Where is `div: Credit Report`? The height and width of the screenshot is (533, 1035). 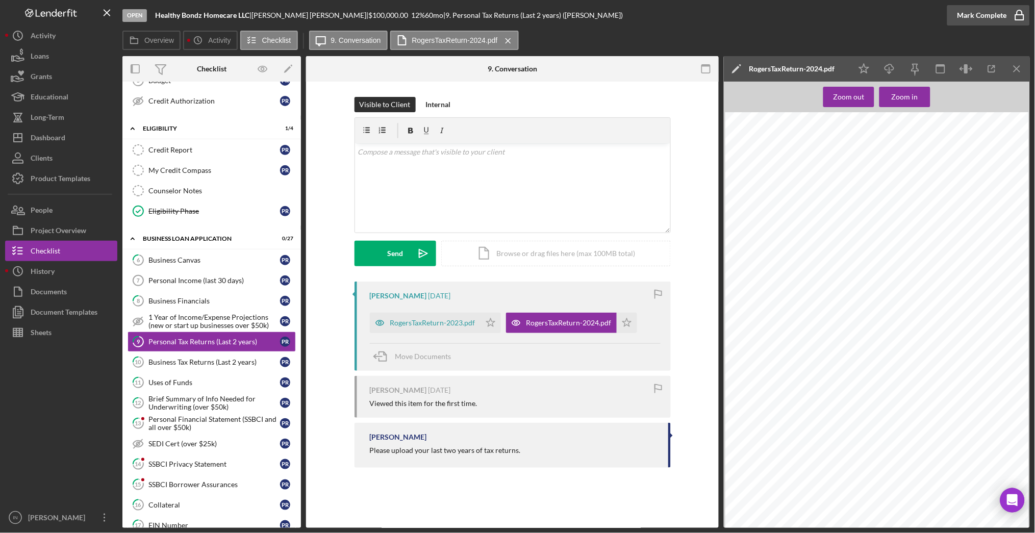 div: Credit Report is located at coordinates (214, 150).